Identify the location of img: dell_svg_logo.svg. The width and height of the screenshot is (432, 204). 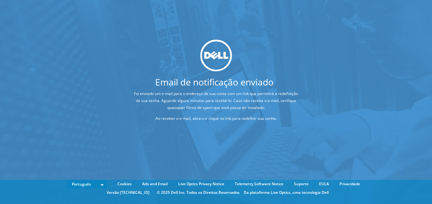
(216, 55).